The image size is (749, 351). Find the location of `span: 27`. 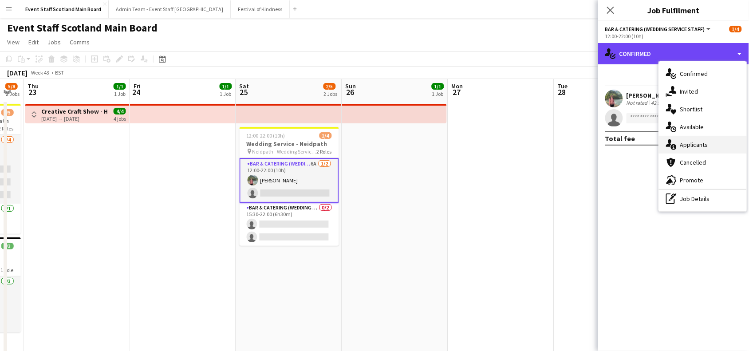

span: 27 is located at coordinates (456, 92).